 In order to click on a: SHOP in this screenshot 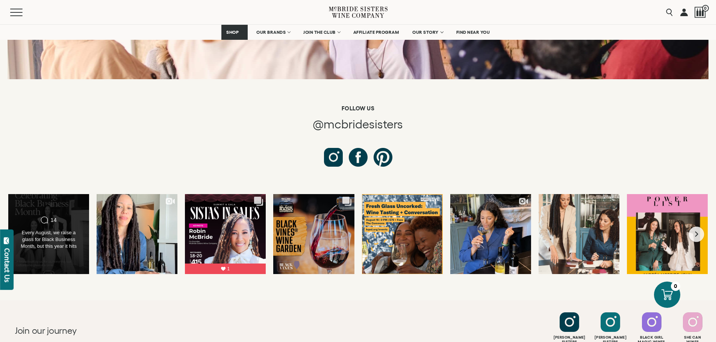, I will do `click(235, 32)`.